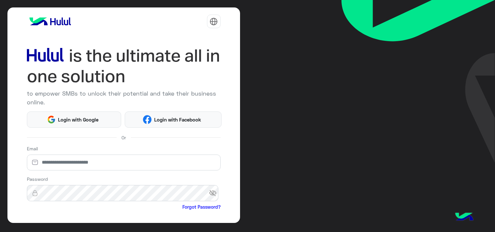 This screenshot has height=232, width=495. I want to click on img: logo, so click(50, 21).